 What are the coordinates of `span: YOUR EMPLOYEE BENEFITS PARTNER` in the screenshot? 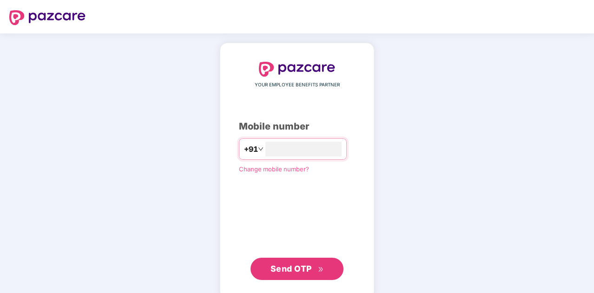 It's located at (297, 85).